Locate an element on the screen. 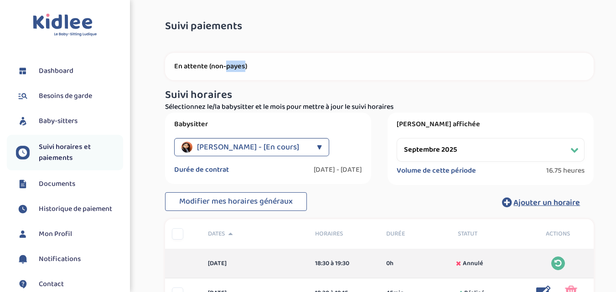 The width and height of the screenshot is (616, 292). span: Suivi horaires et paiements is located at coordinates (81, 153).